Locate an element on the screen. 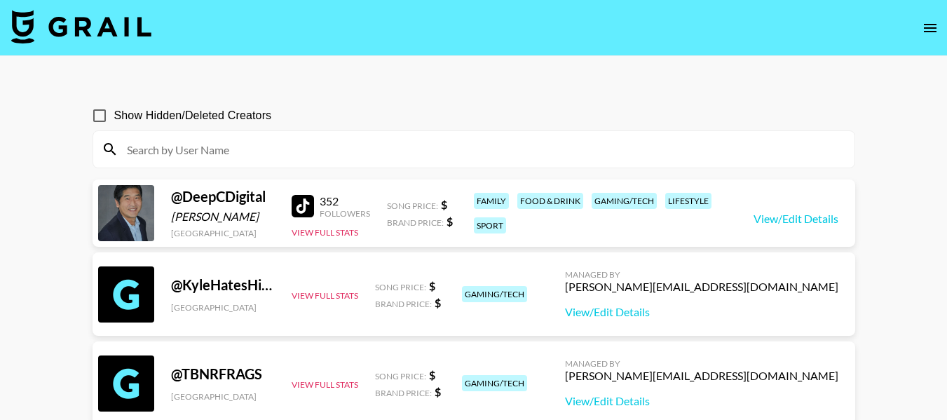 The height and width of the screenshot is (420, 947). div: @ KyleHatesHiking is located at coordinates (223, 285).